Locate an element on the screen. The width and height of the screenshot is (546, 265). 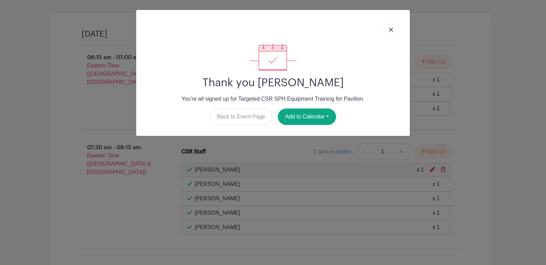
a: Back to Event Page is located at coordinates (241, 117).